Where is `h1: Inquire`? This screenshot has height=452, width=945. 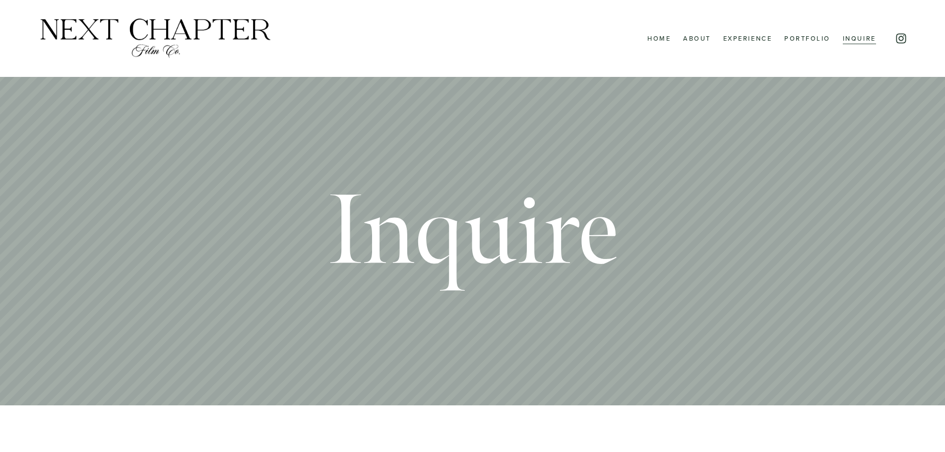 h1: Inquire is located at coordinates (473, 231).